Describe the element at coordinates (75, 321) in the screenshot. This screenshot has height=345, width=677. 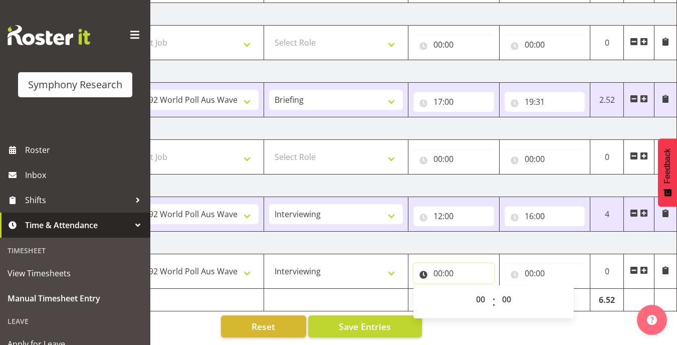
I see `div: Leave` at that location.